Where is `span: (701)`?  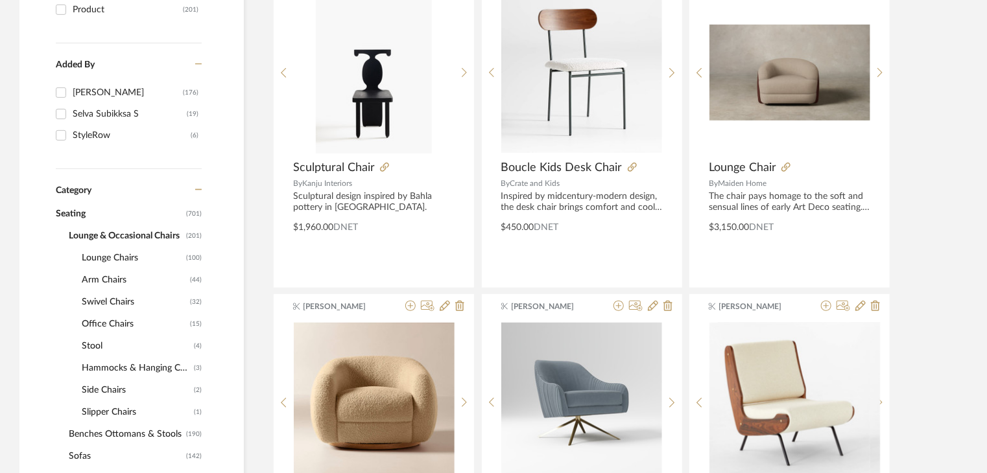
span: (701) is located at coordinates (194, 214).